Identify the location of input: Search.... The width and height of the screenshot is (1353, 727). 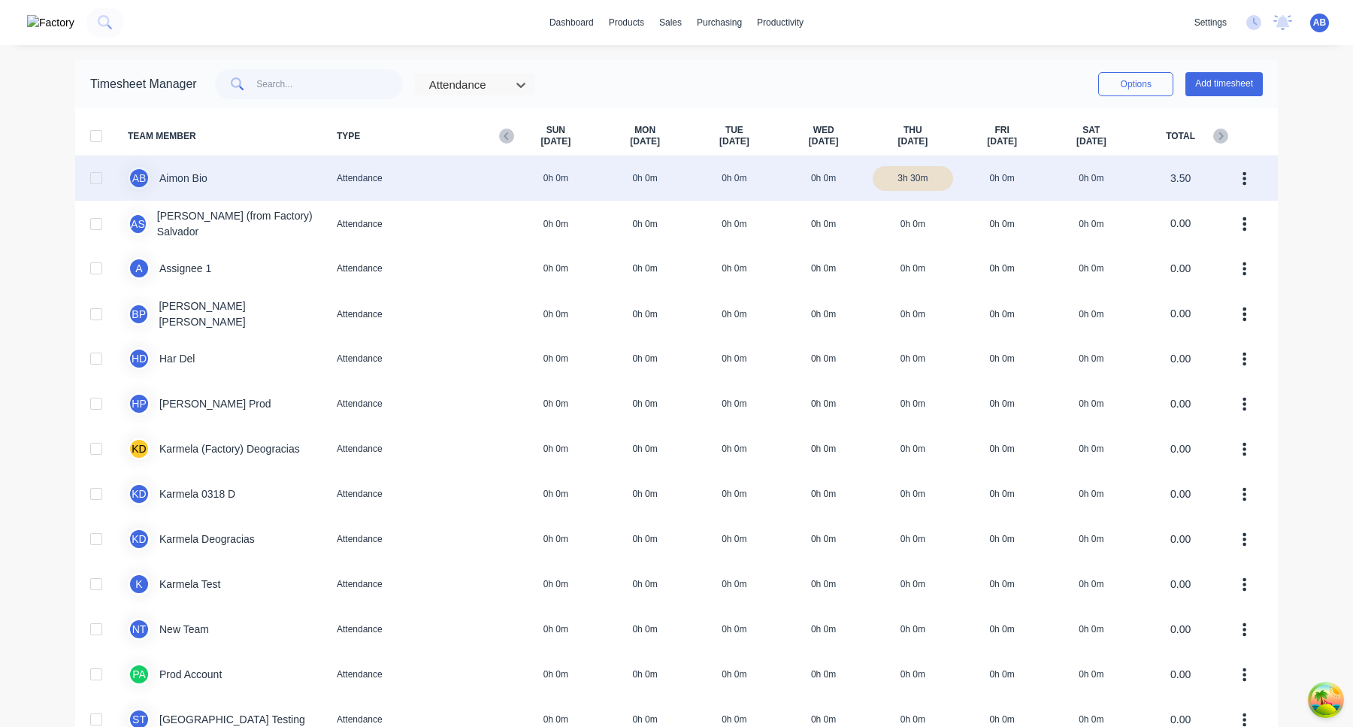
(329, 84).